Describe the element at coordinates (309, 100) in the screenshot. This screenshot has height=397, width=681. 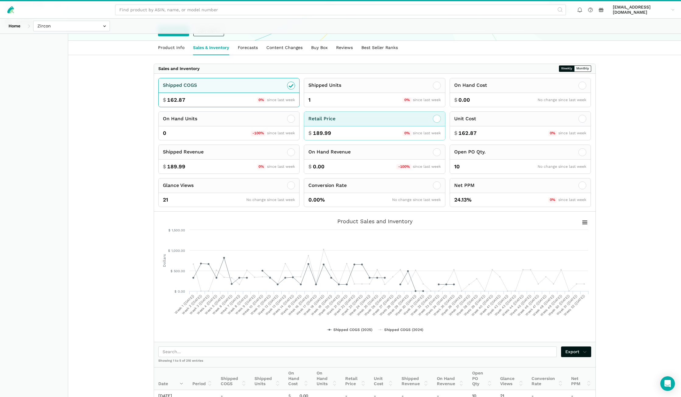
I see `span: 1` at that location.